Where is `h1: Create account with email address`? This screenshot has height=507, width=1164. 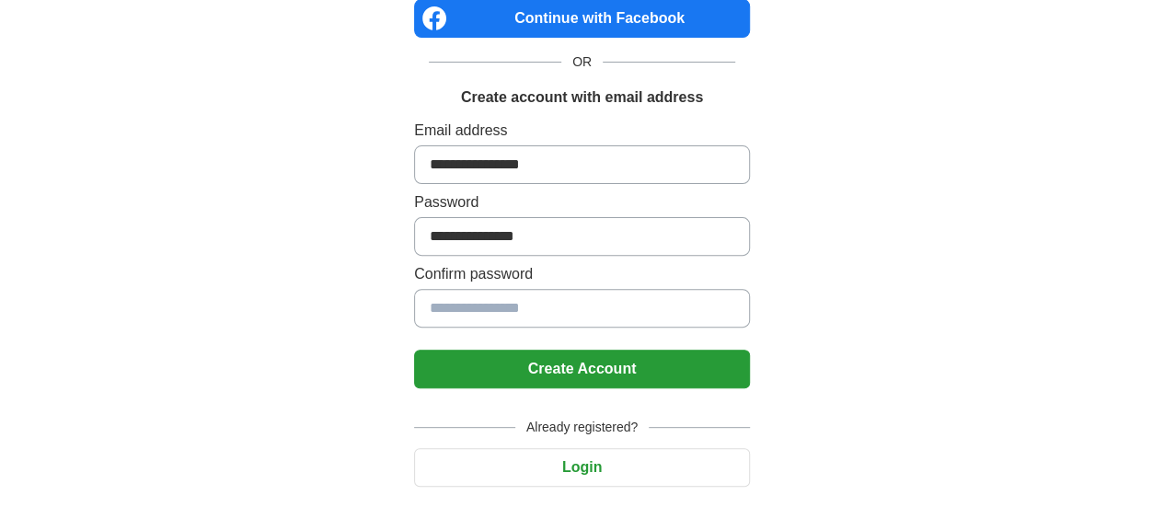 h1: Create account with email address is located at coordinates (582, 98).